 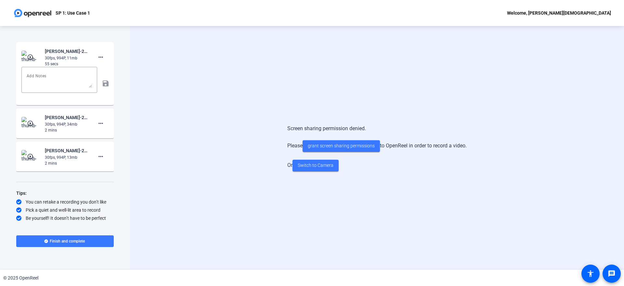 I want to click on p: SP 1: Use Case 1, so click(x=73, y=13).